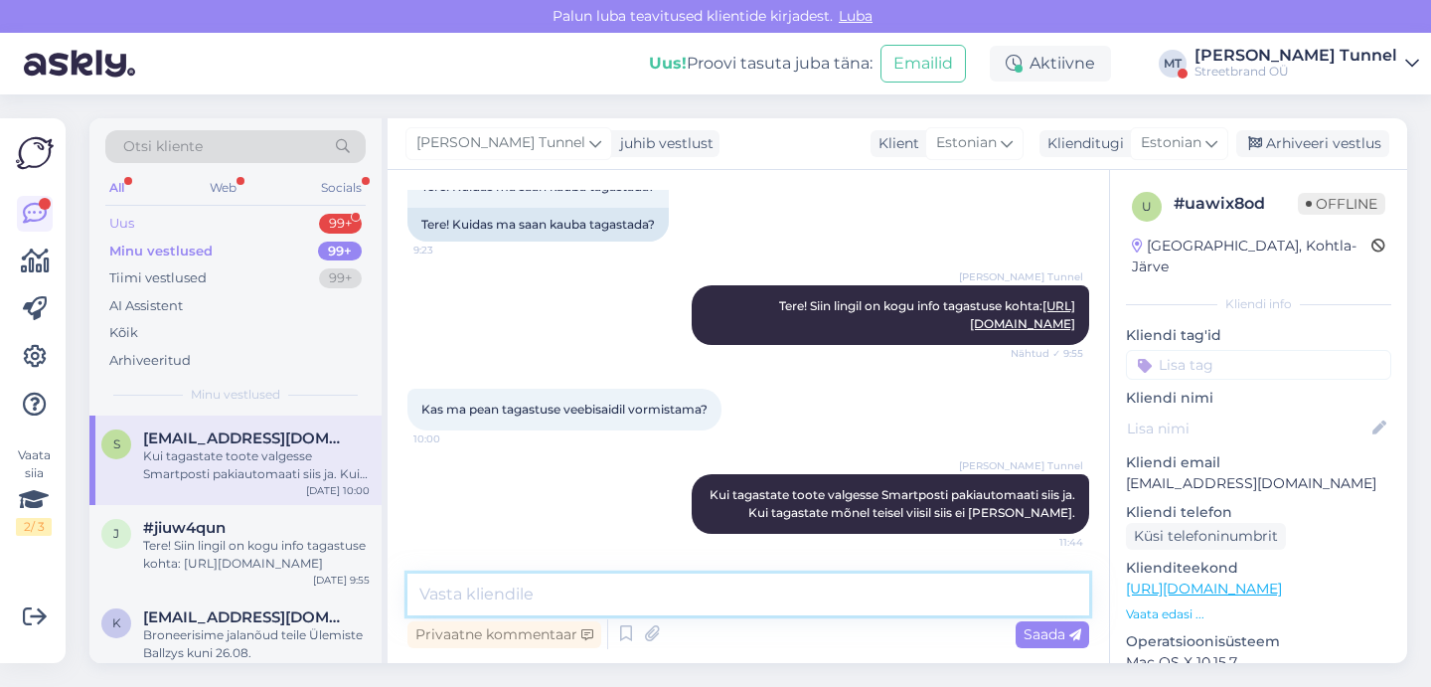  Describe the element at coordinates (1046, 353) in the screenshot. I see `span: Nähtud ✓ 9:55` at that location.